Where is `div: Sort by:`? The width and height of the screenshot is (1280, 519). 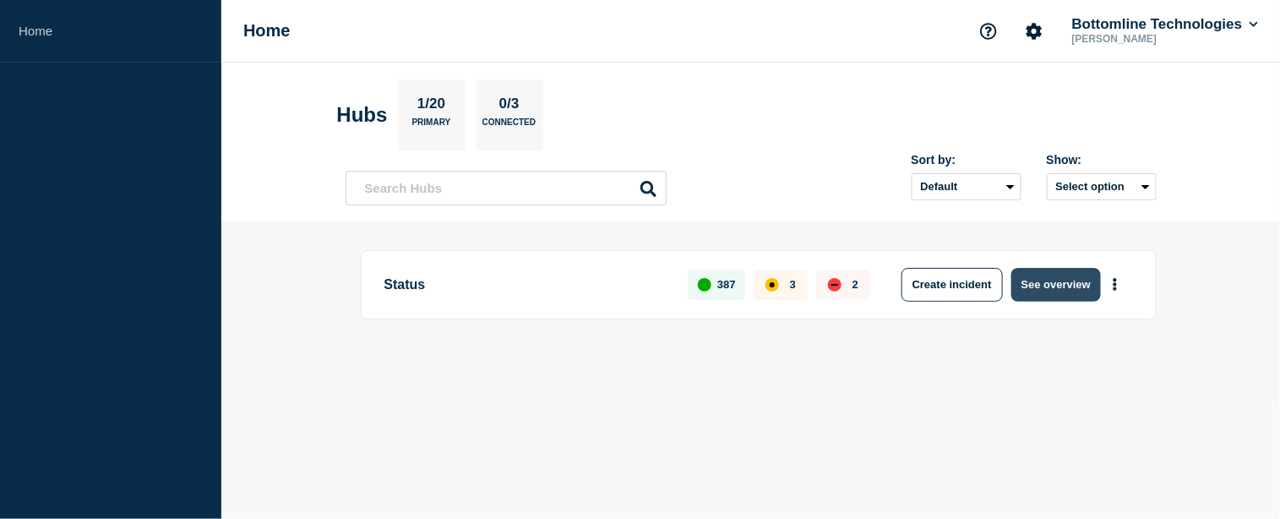 div: Sort by: is located at coordinates (967, 160).